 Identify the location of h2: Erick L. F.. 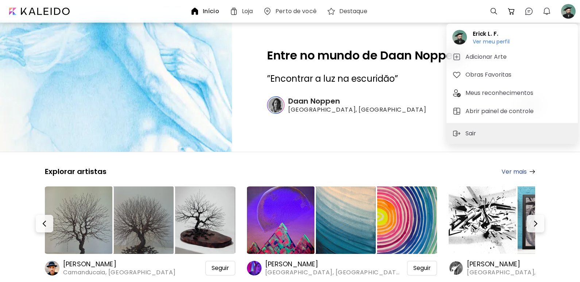
(491, 34).